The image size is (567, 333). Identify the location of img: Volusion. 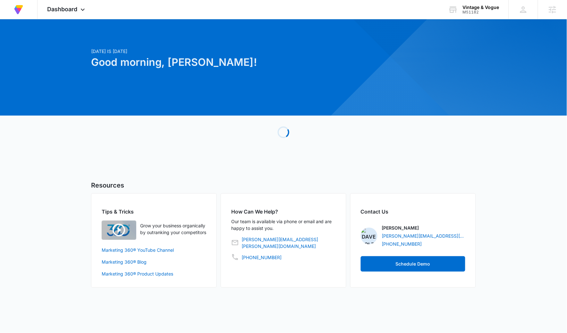
(19, 10).